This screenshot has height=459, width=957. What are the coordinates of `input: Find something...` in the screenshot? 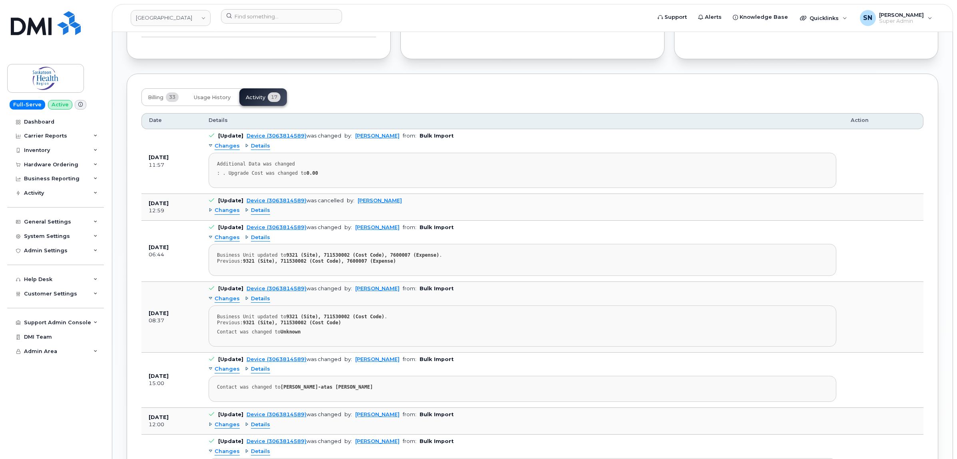 It's located at (281, 16).